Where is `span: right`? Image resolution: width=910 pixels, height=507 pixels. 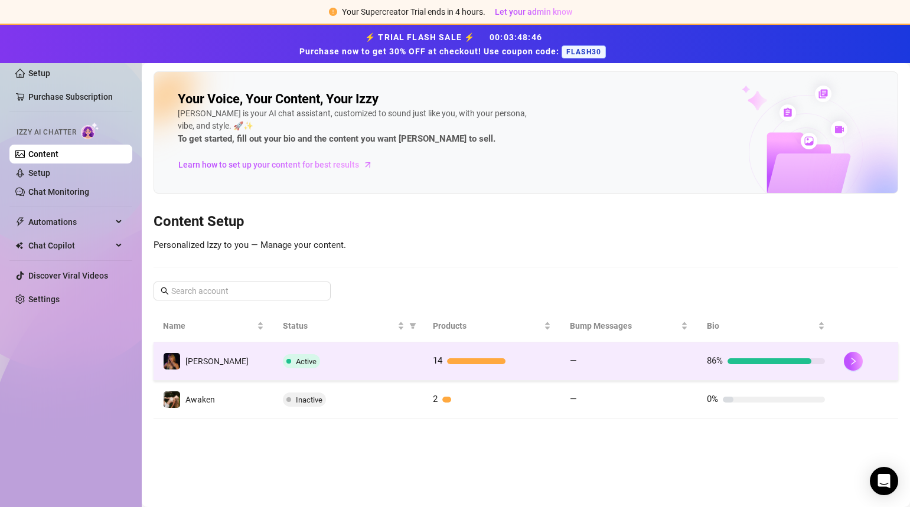
span: right is located at coordinates (853, 361).